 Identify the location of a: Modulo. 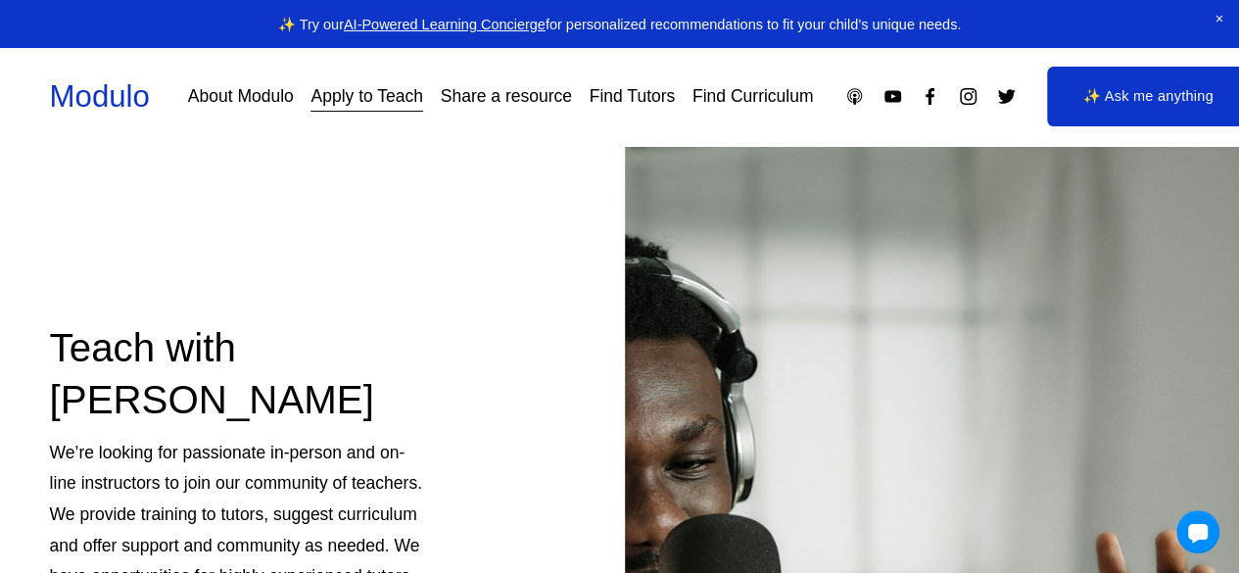
(100, 96).